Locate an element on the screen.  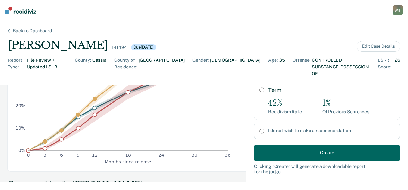
div: Cassia is located at coordinates (99, 67).